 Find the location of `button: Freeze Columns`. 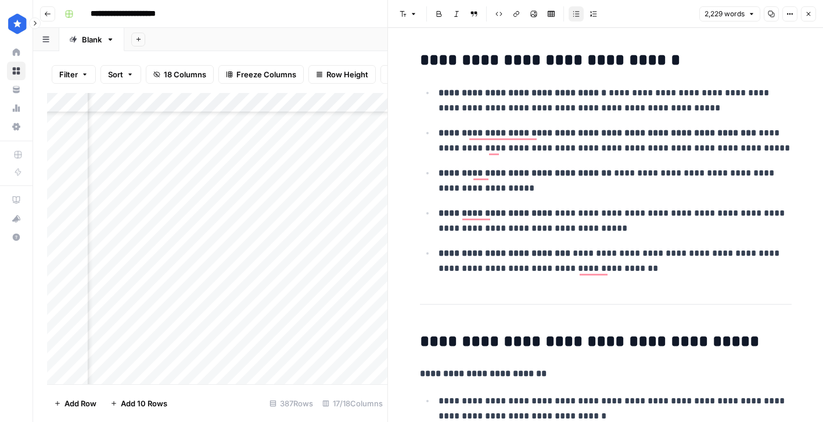

button: Freeze Columns is located at coordinates (261, 74).